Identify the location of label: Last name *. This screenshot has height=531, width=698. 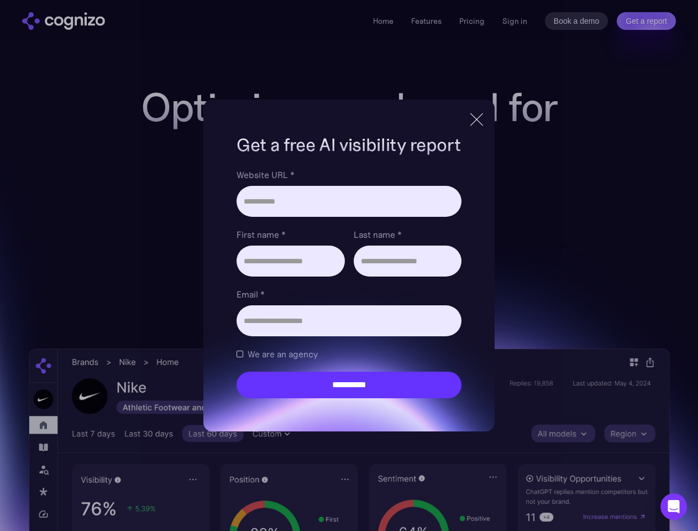
(407, 234).